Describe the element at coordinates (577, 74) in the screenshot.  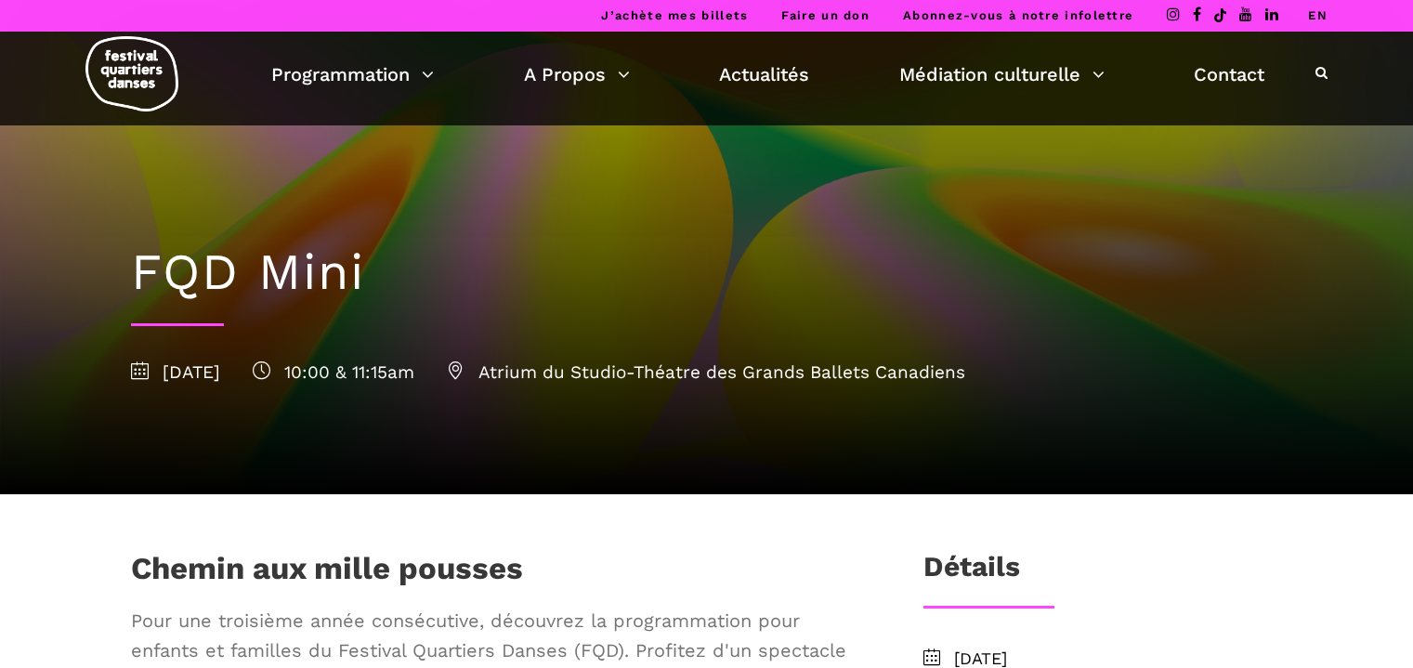
I see `a: A Propos` at that location.